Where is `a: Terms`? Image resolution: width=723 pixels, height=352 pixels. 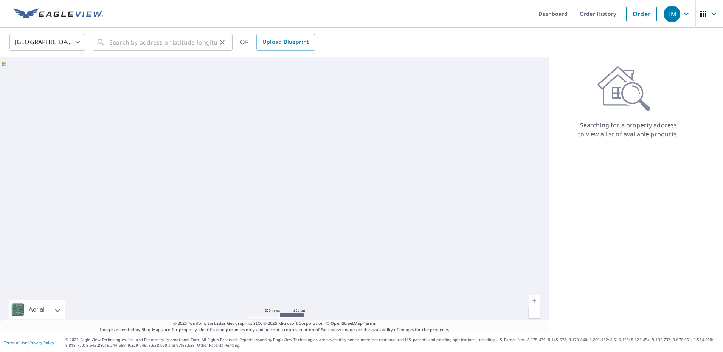 a: Terms is located at coordinates (370, 323).